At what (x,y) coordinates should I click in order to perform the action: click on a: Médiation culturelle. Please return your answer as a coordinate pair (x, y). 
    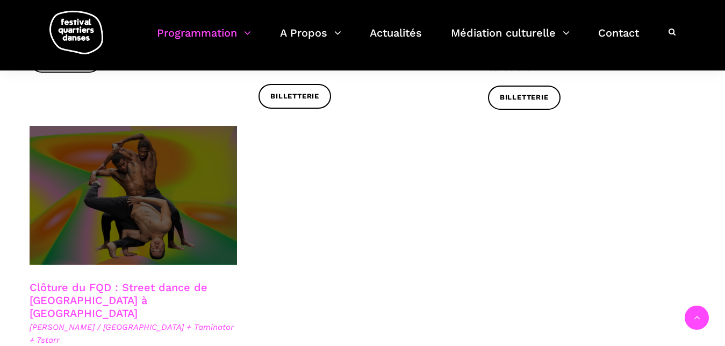
    Looking at the image, I should click on (510, 39).